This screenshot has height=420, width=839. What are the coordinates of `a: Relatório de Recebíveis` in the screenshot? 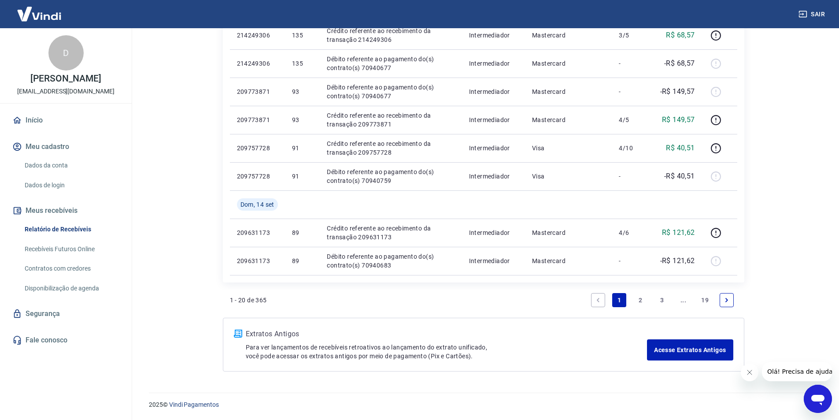 It's located at (71, 229).